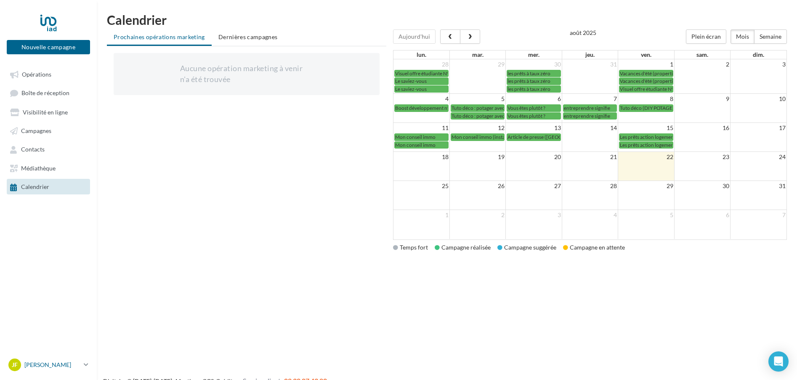 This screenshot has height=380, width=797. Describe the element at coordinates (646, 55) in the screenshot. I see `th: ven.` at that location.